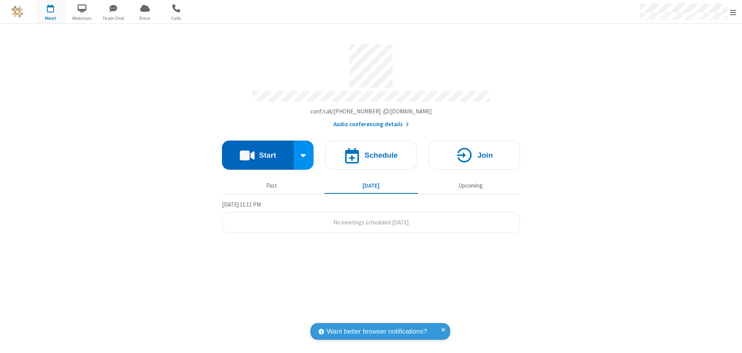 This screenshot has height=353, width=742. What do you see at coordinates (176, 18) in the screenshot?
I see `span: Calls` at bounding box center [176, 18].